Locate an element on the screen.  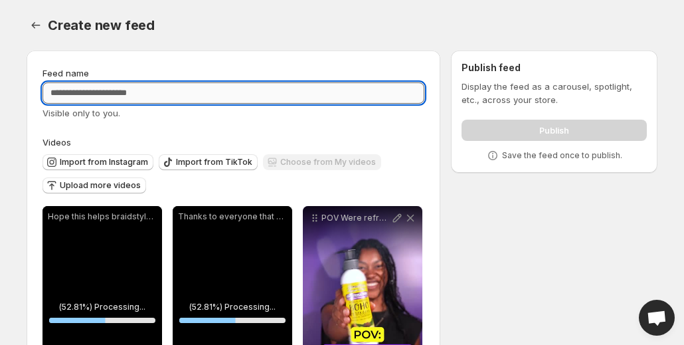
span: Create new feed is located at coordinates (101, 25).